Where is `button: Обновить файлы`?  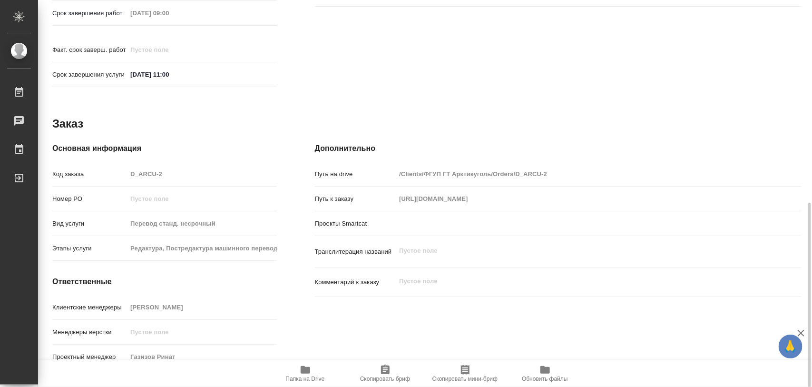
button: Обновить файлы is located at coordinates (545, 373).